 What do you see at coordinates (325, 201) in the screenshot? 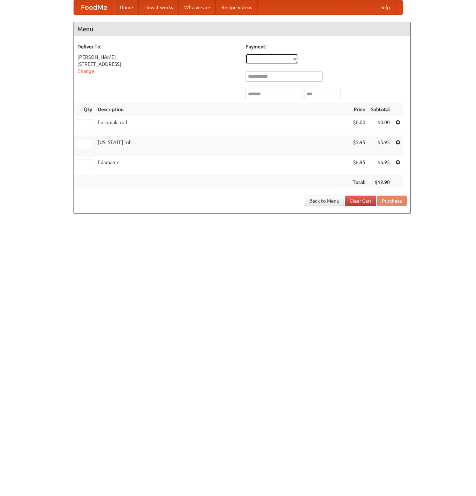
I see `a: Back to Menu` at bounding box center [325, 201].